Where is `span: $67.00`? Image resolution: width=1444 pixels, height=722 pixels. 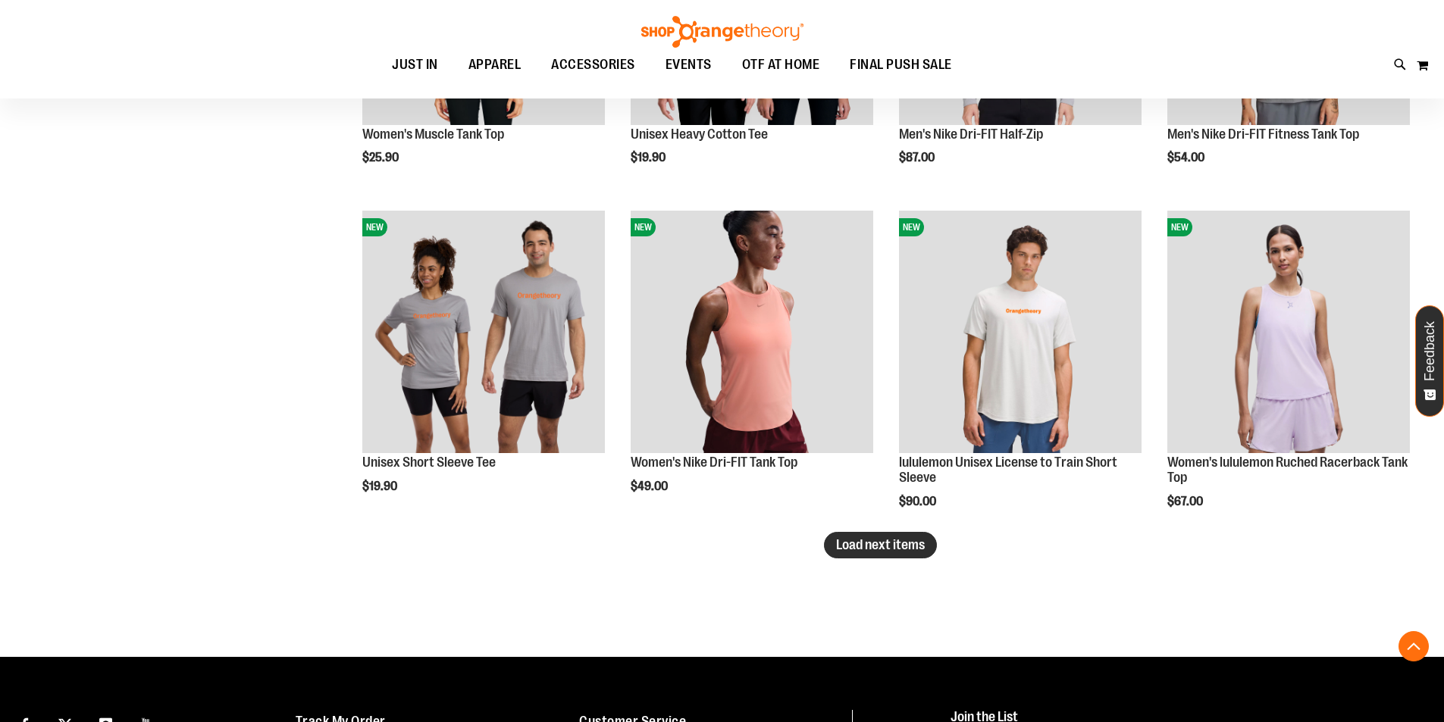 span: $67.00 is located at coordinates (1186, 502).